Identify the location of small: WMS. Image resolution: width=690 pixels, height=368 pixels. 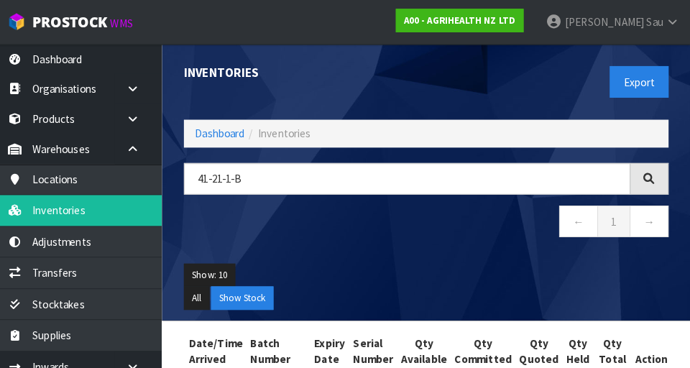
(133, 22).